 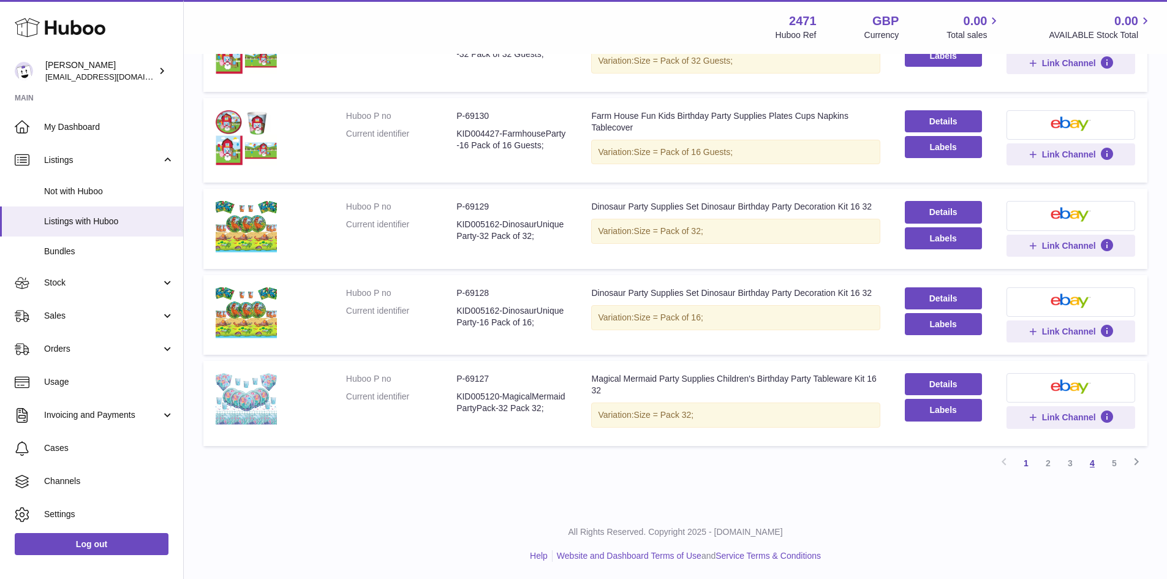 What do you see at coordinates (1048, 463) in the screenshot?
I see `a: 2` at bounding box center [1048, 463].